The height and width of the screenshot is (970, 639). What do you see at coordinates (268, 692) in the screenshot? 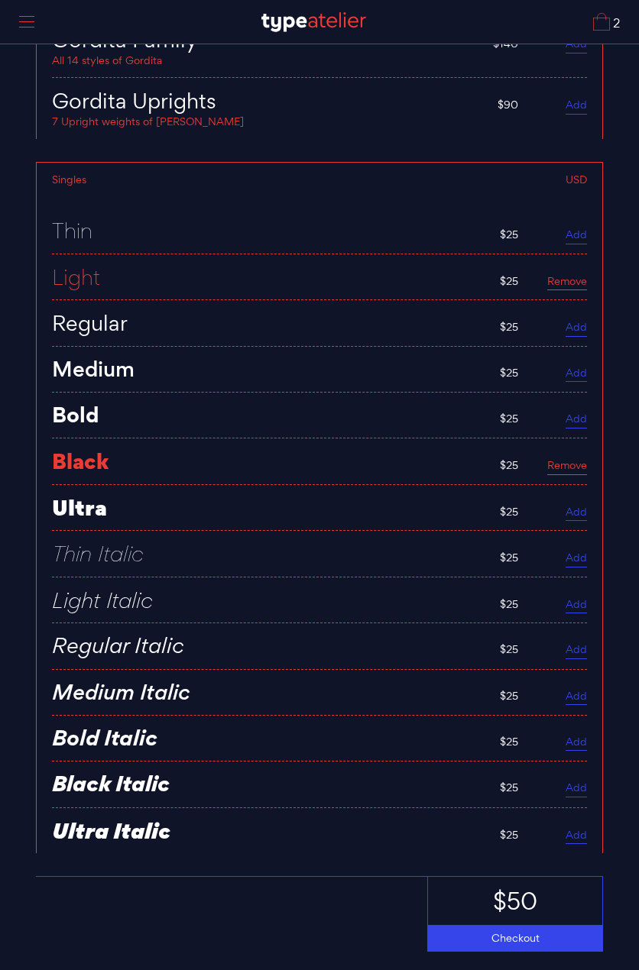
I see `div: Medium Italic` at bounding box center [268, 692].